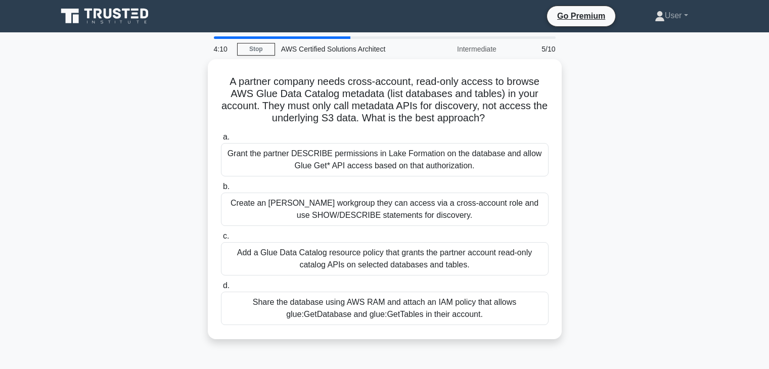 The width and height of the screenshot is (769, 369). Describe the element at coordinates (672, 16) in the screenshot. I see `a: User` at that location.